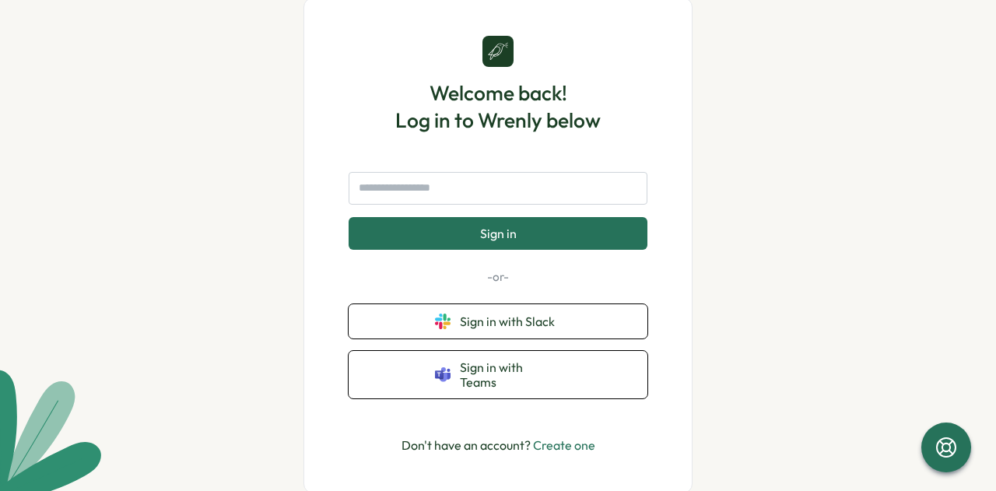  I want to click on span: Sign in, so click(498, 233).